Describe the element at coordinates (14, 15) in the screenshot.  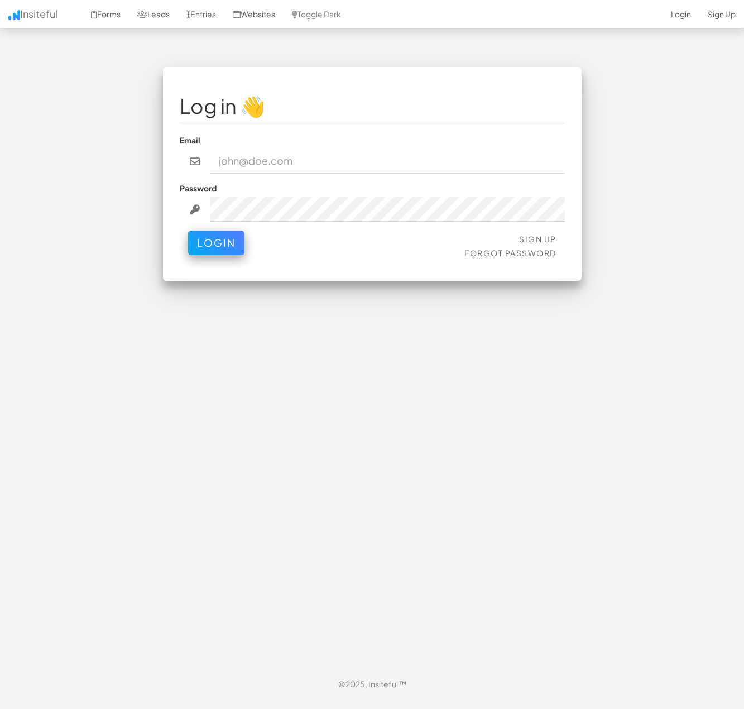
I see `img: icon.png` at that location.